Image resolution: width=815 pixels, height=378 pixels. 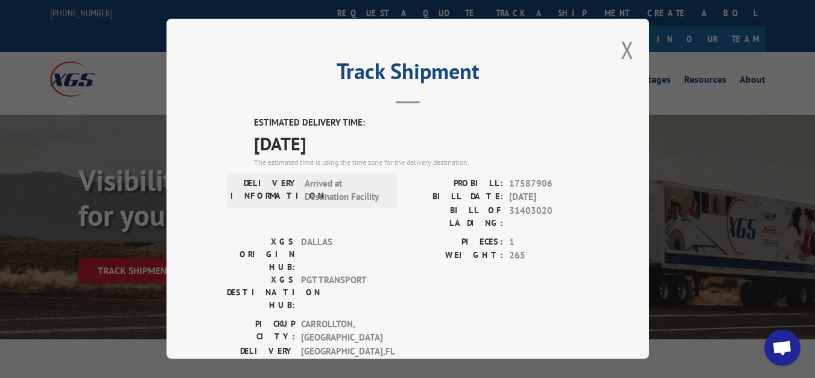 What do you see at coordinates (421, 122) in the screenshot?
I see `label: ESTIMATED DELIVERY TIME:` at bounding box center [421, 122].